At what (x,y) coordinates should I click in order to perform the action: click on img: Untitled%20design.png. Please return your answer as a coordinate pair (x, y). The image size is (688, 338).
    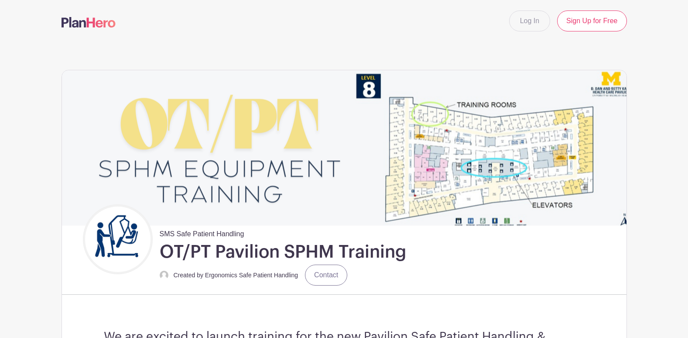
    Looking at the image, I should click on (118, 239).